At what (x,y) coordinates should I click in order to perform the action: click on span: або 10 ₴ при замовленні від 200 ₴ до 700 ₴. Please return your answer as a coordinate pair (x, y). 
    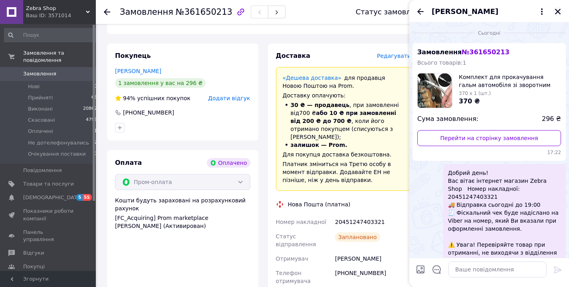
    Looking at the image, I should click on (343, 117).